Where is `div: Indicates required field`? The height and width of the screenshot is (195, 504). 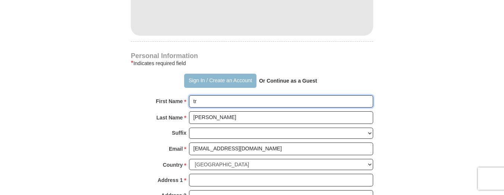
div: Indicates required field is located at coordinates (252, 63).